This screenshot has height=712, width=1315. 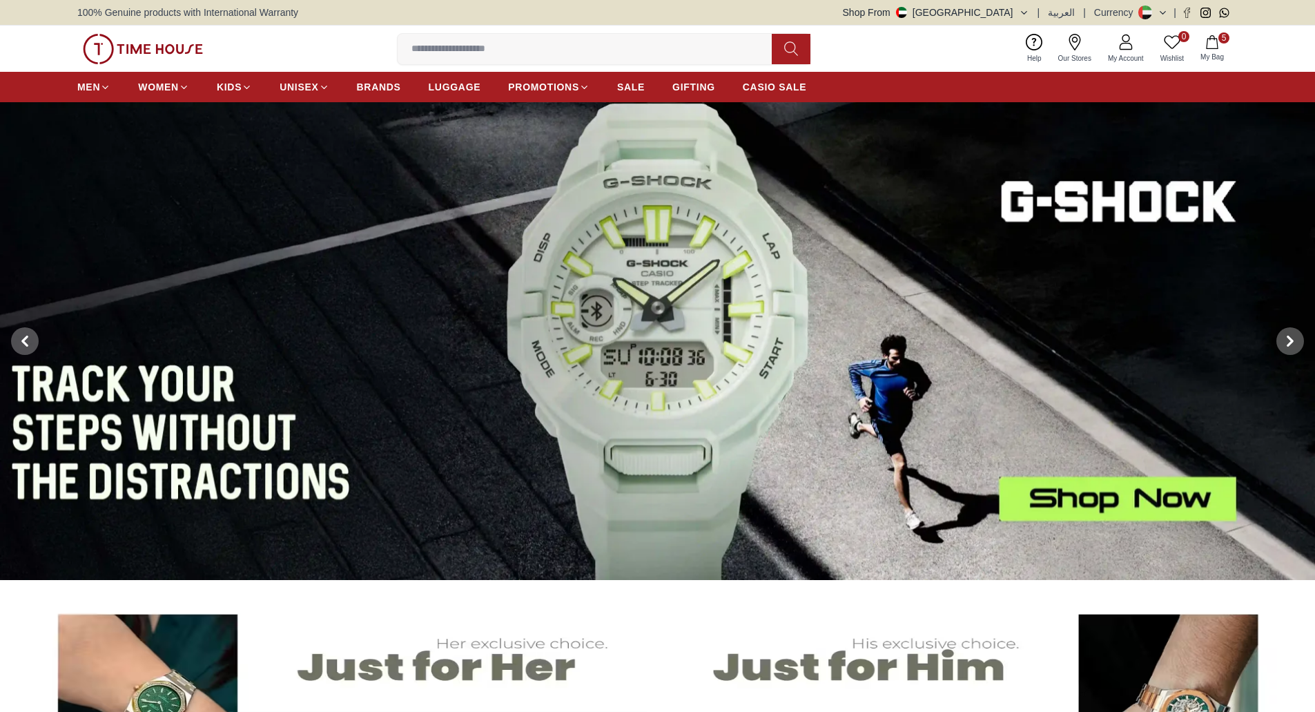 What do you see at coordinates (549, 87) in the screenshot?
I see `a: PROMOTIONS` at bounding box center [549, 87].